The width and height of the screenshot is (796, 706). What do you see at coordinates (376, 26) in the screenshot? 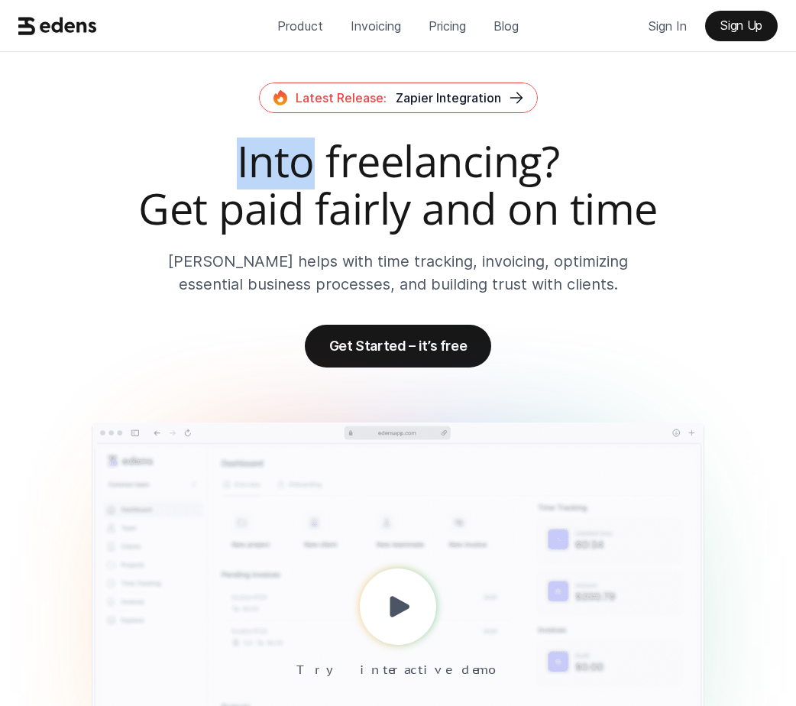
I see `p: Invoicing` at bounding box center [376, 26].